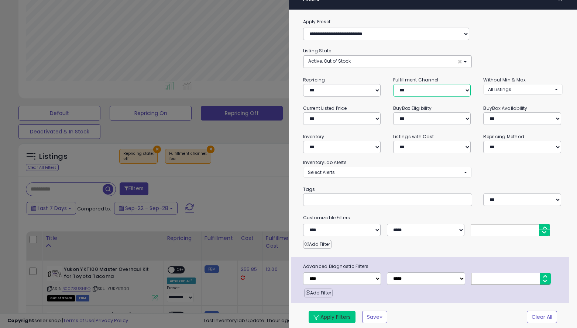 The image size is (577, 328). What do you see at coordinates (314, 137) in the screenshot?
I see `small: Inventory` at bounding box center [314, 137].